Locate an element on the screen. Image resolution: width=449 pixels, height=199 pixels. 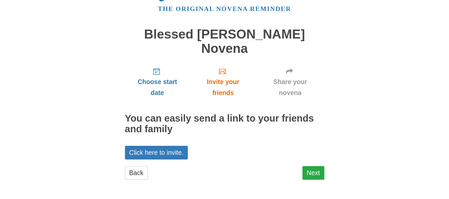
a: Back is located at coordinates (136, 173).